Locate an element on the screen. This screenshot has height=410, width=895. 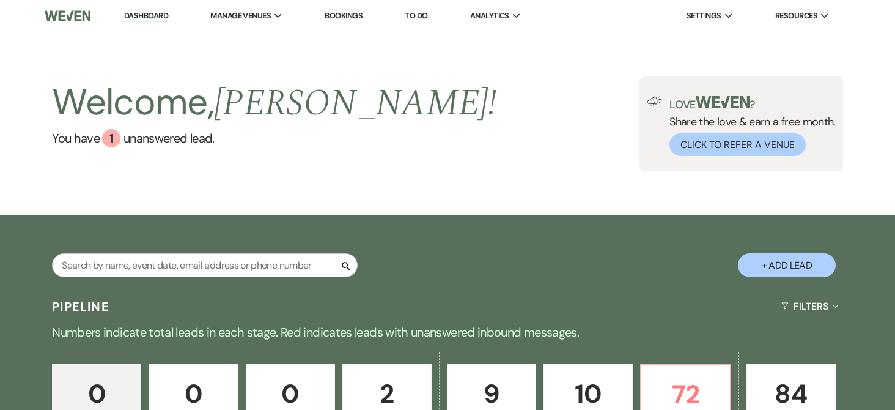
h2: Welcome, is located at coordinates (274, 103).